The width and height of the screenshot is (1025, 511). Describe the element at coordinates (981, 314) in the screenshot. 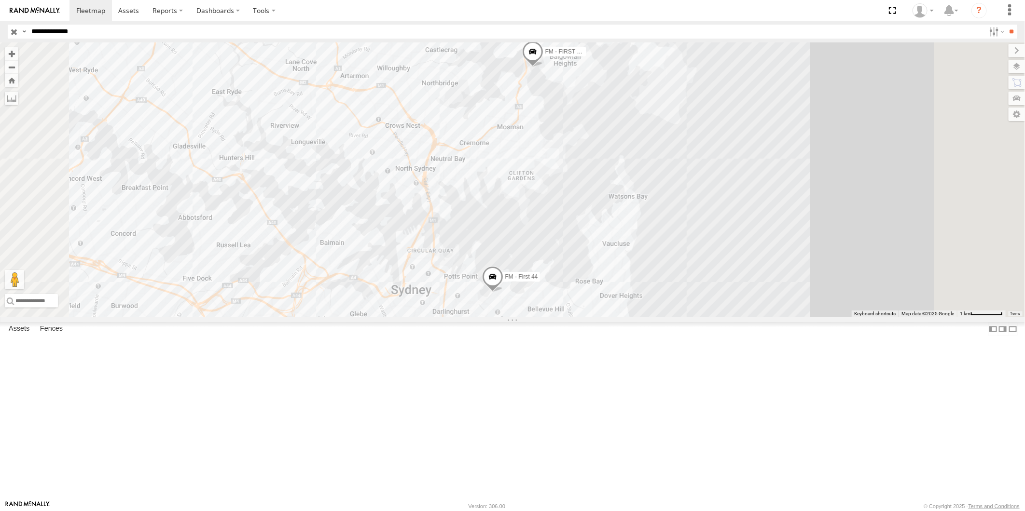

I see `button: Map Scale: 1 km per 63 pixels` at that location.